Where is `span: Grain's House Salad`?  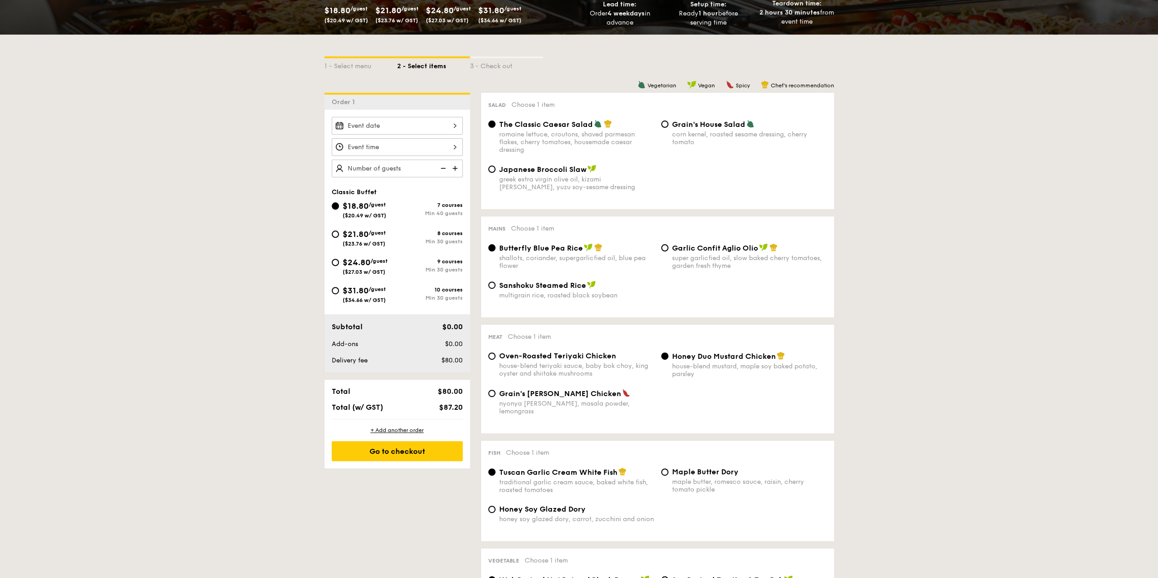
span: Grain's House Salad is located at coordinates (709, 124).